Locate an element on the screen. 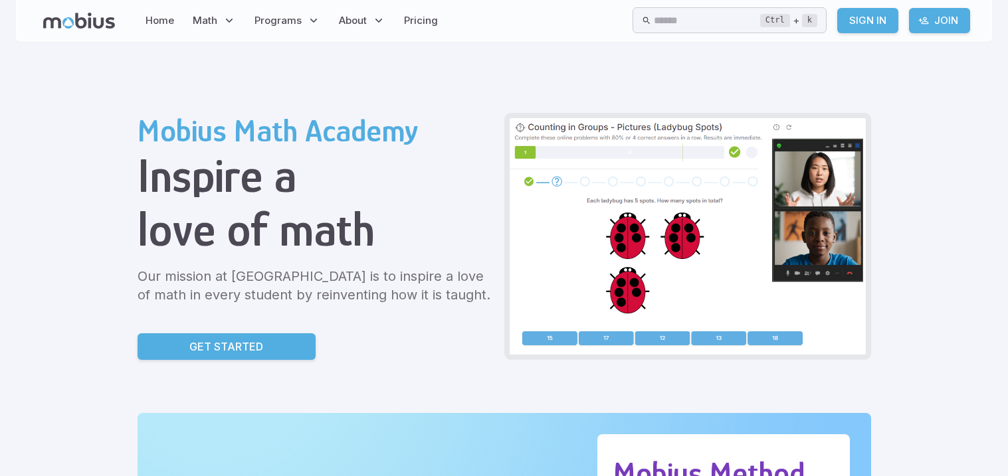 The image size is (1008, 476). a: Sign In is located at coordinates (867, 21).